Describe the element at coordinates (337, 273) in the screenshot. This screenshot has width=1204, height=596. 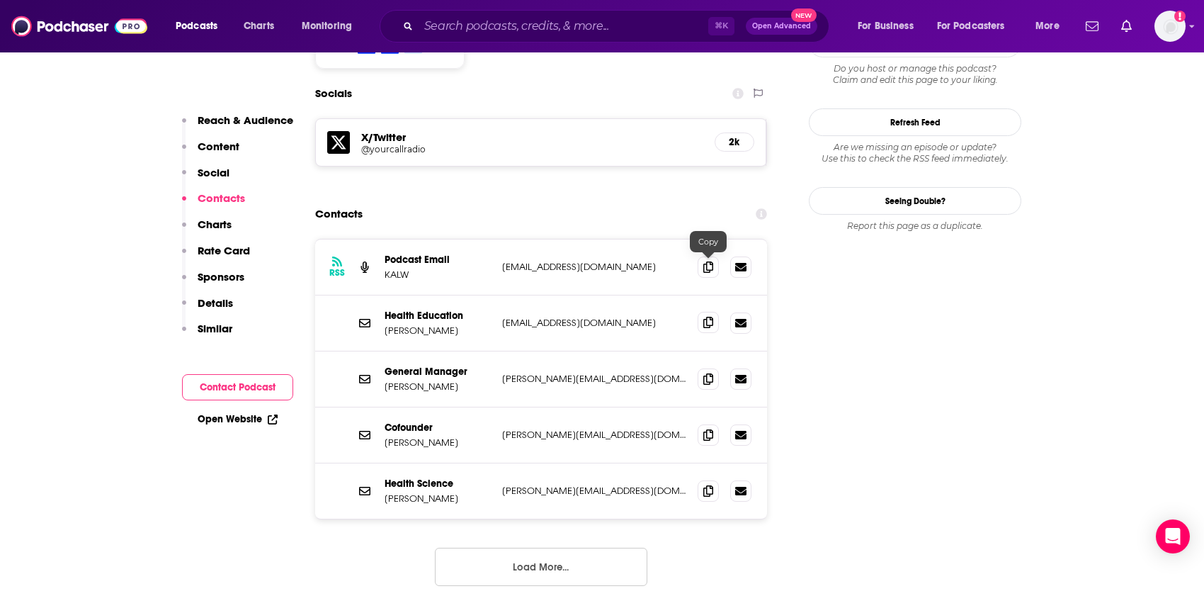
I see `h3: RSS` at that location.